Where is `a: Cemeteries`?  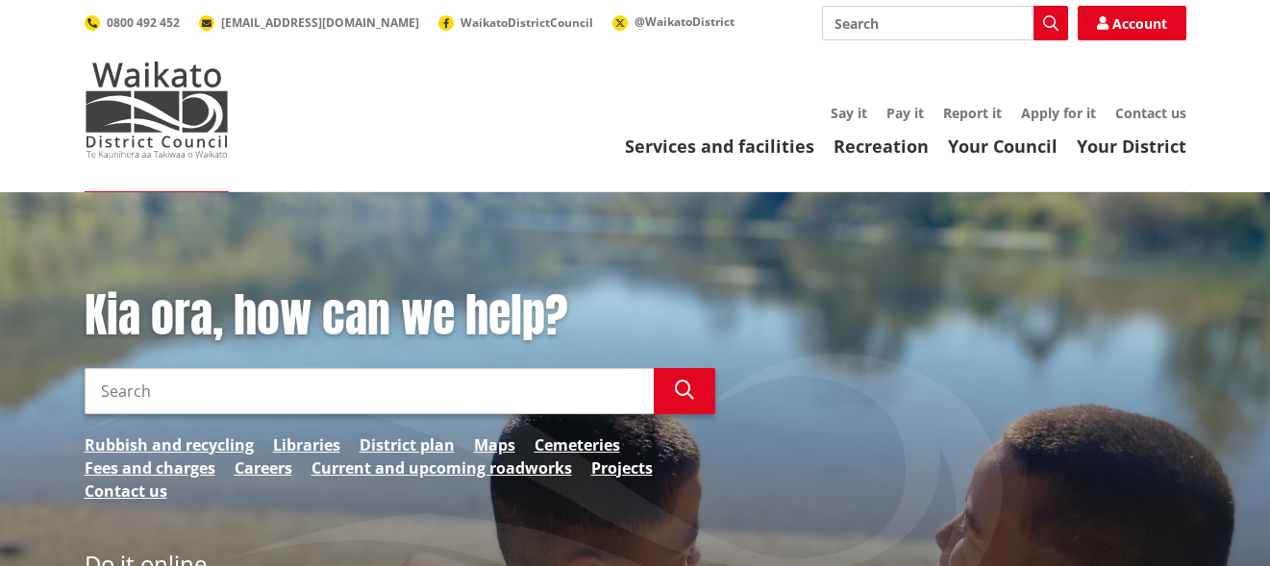 a: Cemeteries is located at coordinates (577, 445).